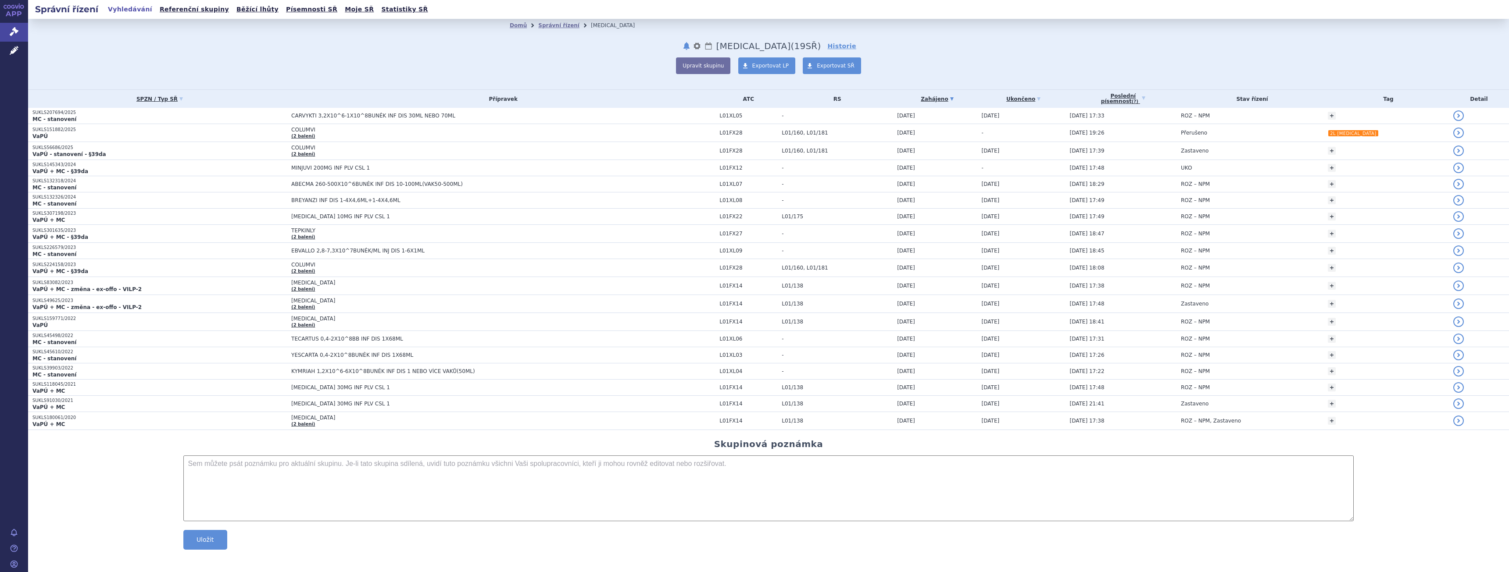 The image size is (1509, 572). What do you see at coordinates (1123, 99) in the screenshot?
I see `a: Poslednípísemnost(?)` at bounding box center [1123, 99].